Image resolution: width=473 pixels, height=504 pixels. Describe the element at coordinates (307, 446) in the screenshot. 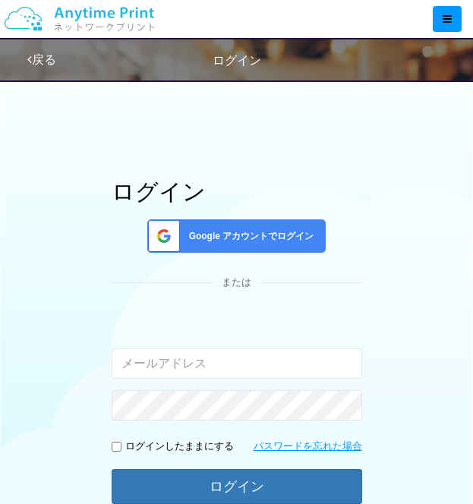

I see `a: パスワードを忘れた場合` at that location.